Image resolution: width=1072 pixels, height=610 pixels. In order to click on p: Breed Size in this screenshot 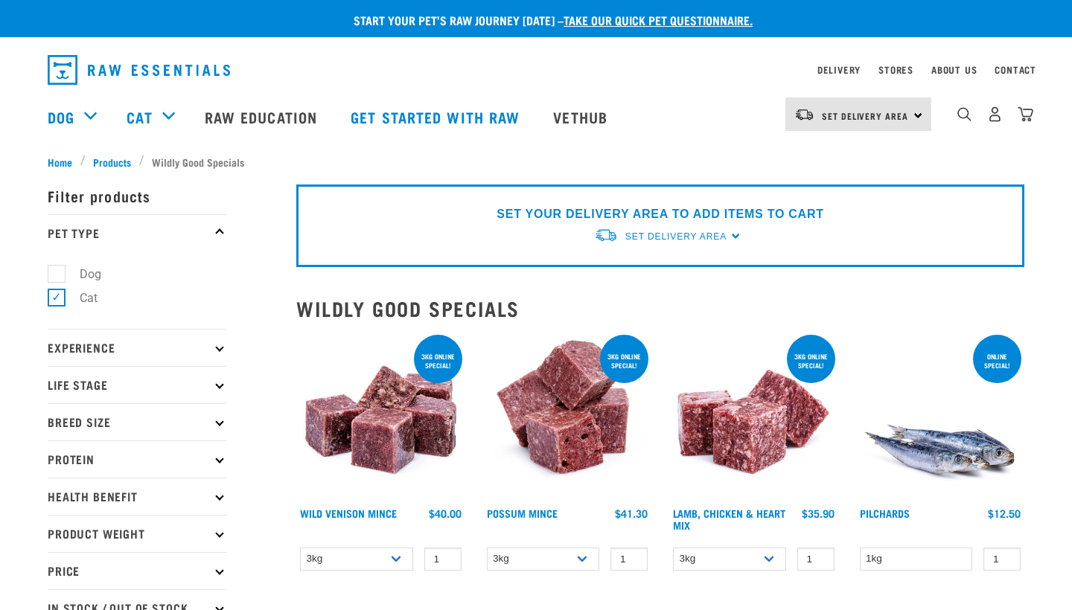, I will do `click(137, 422)`.